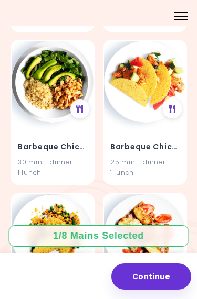 This screenshot has height=299, width=197. I want to click on div: 30 min | 1 dinner + 1 lunch, so click(52, 168).